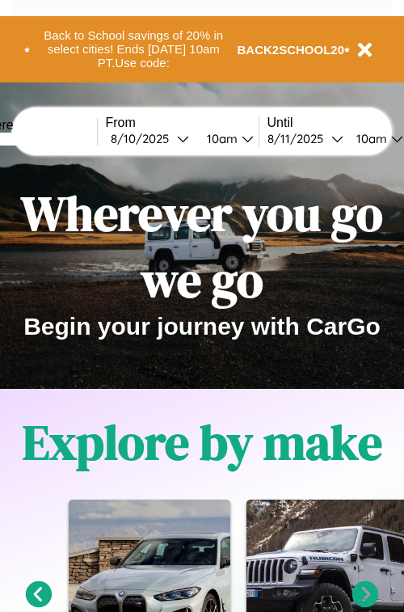  I want to click on h1: Explore by make, so click(202, 442).